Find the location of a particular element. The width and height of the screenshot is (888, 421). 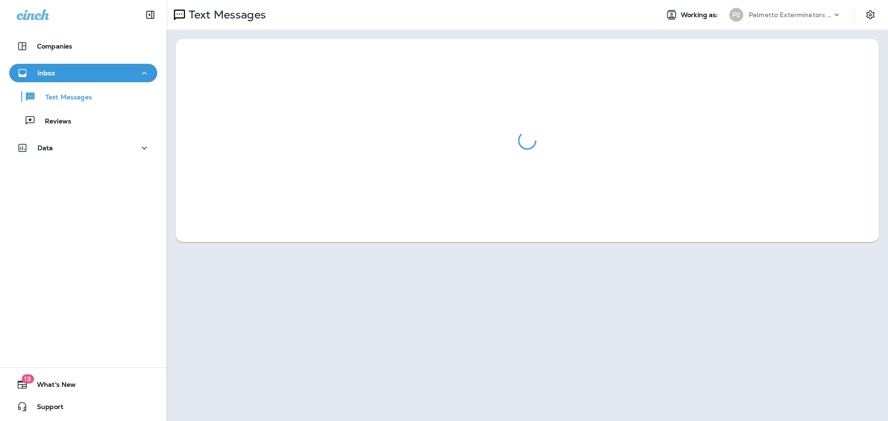

div: PE is located at coordinates (736, 15).